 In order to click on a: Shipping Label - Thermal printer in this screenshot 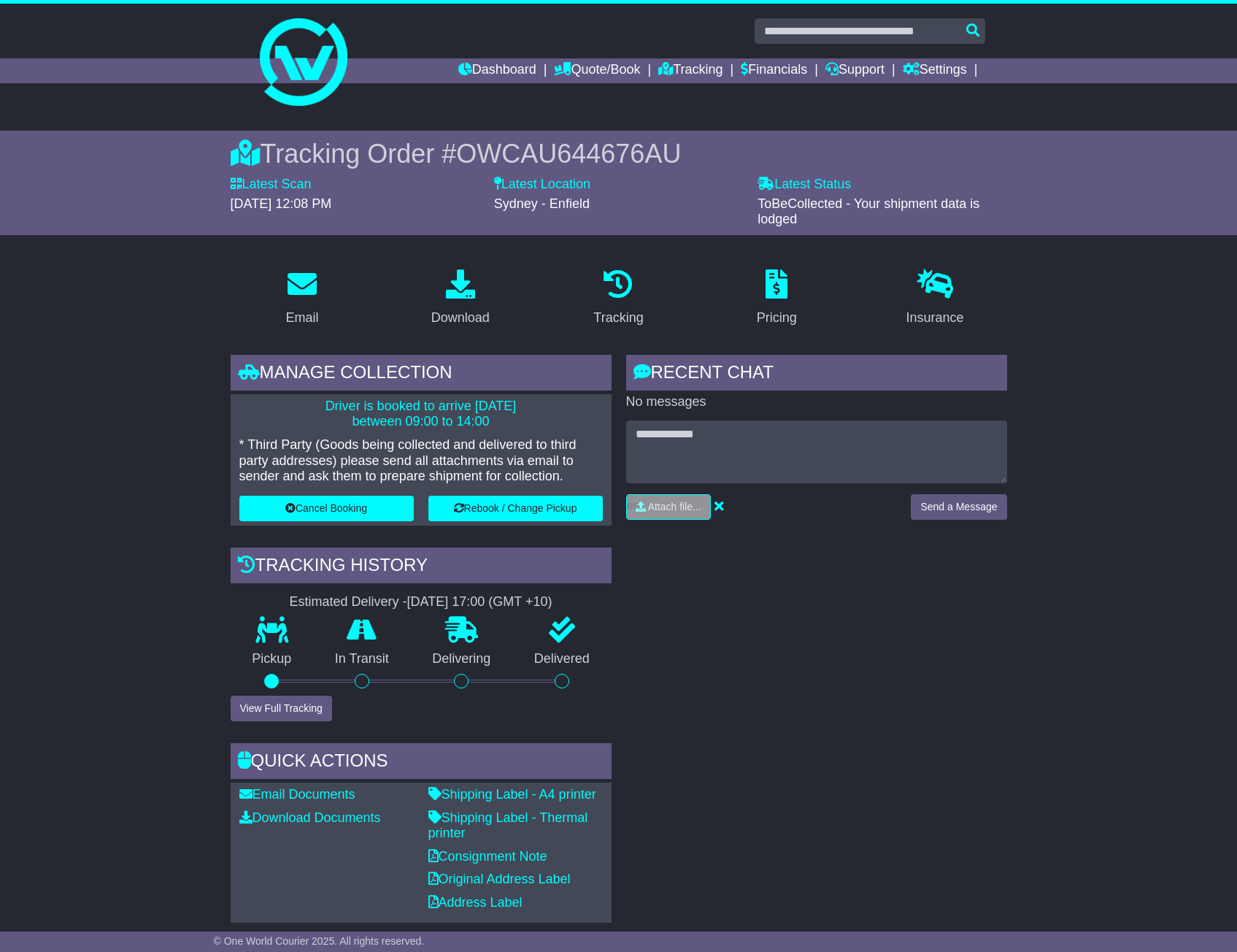, I will do `click(508, 826)`.